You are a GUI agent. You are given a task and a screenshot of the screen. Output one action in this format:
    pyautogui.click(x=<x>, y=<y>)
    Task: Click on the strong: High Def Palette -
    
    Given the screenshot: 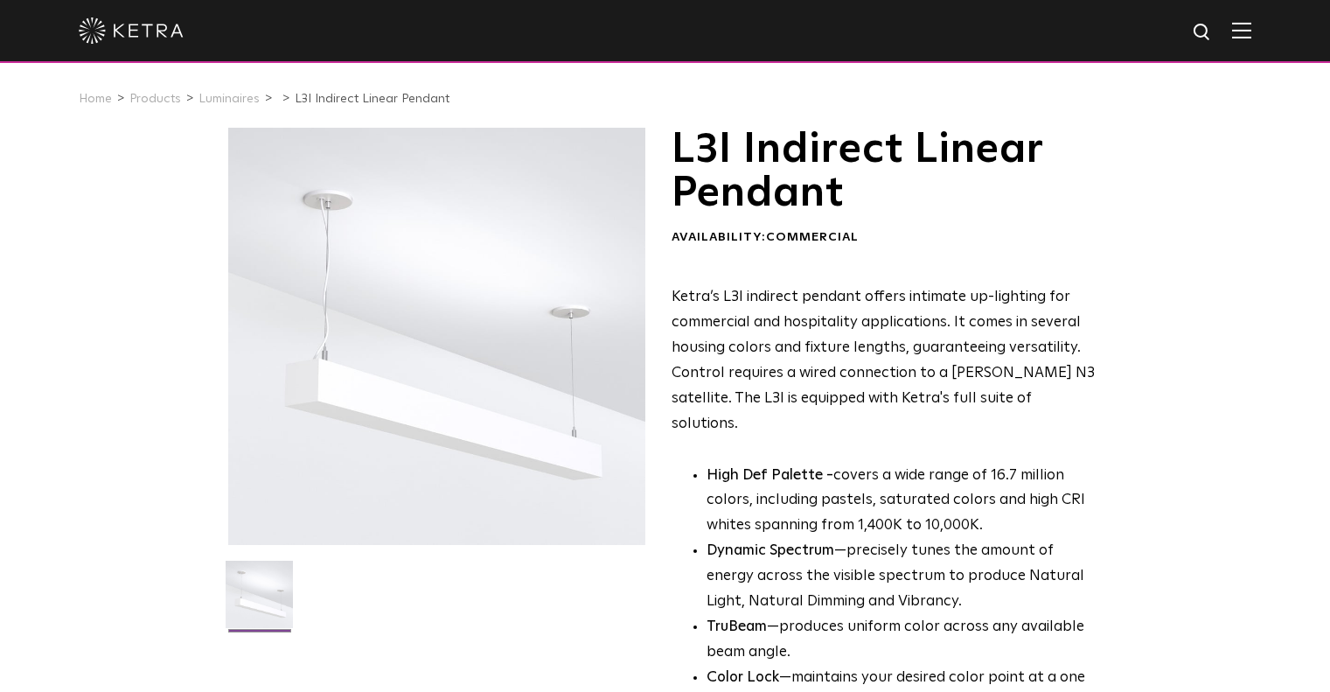 What is the action you would take?
    pyautogui.click(x=770, y=475)
    